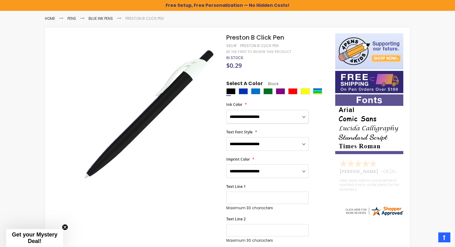  Describe the element at coordinates (50, 18) in the screenshot. I see `a: Home` at that location.